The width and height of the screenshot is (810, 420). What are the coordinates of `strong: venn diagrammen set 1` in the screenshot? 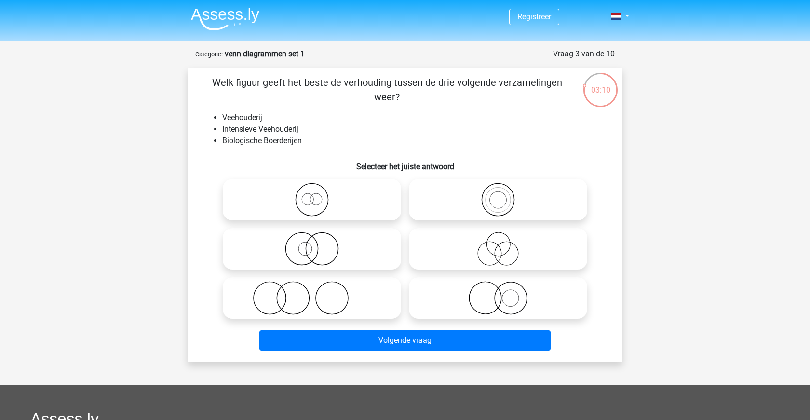 It's located at (265, 54).